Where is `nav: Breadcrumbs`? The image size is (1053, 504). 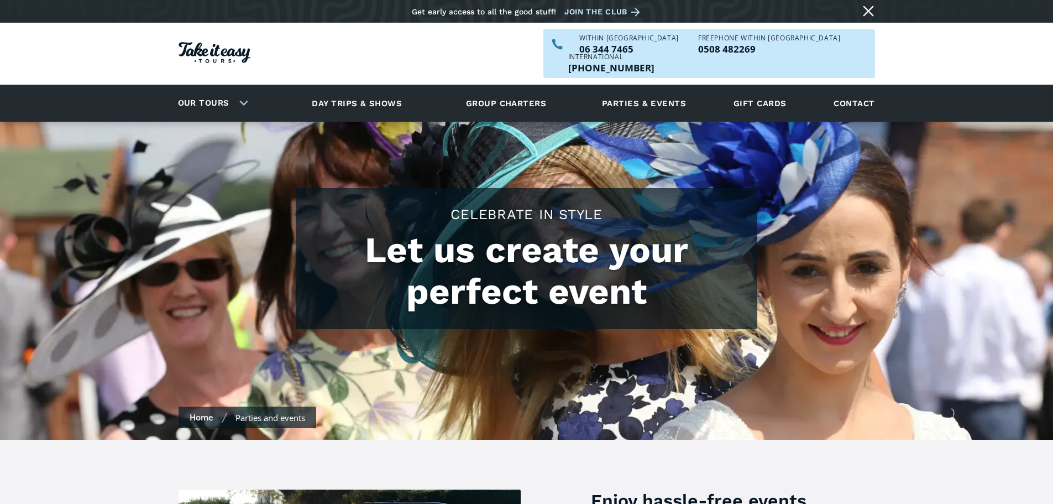
nav: Breadcrumbs is located at coordinates (247, 417).